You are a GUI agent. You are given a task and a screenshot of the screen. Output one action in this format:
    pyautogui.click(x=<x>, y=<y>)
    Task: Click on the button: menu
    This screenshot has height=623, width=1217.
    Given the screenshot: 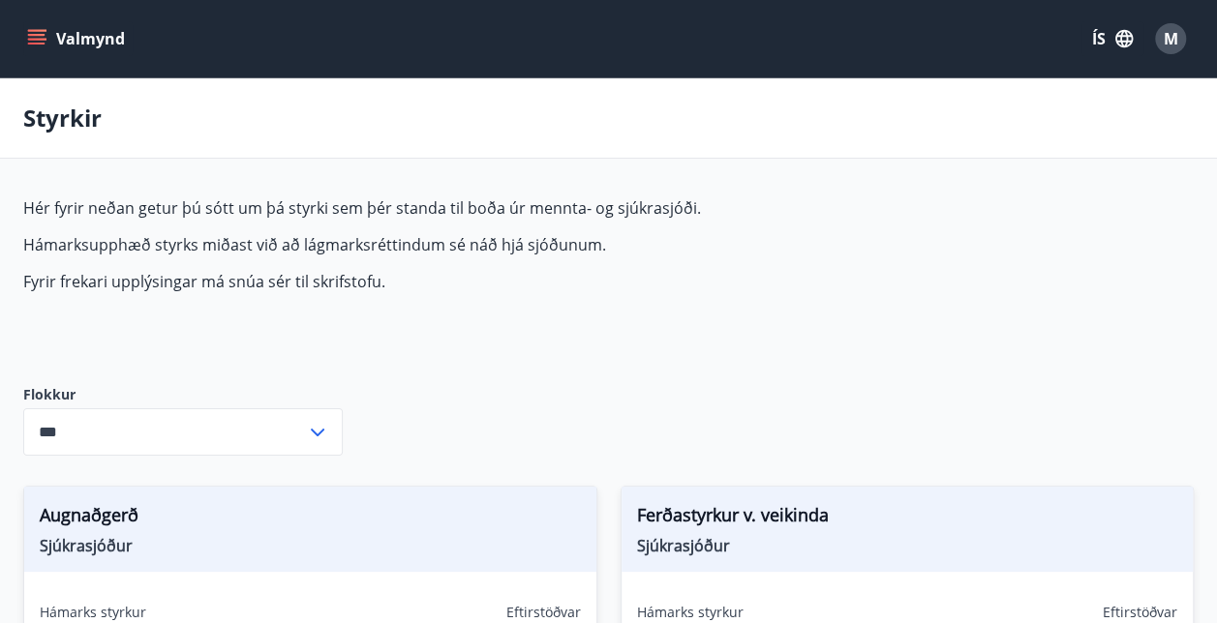 What is the action you would take?
    pyautogui.click(x=77, y=39)
    